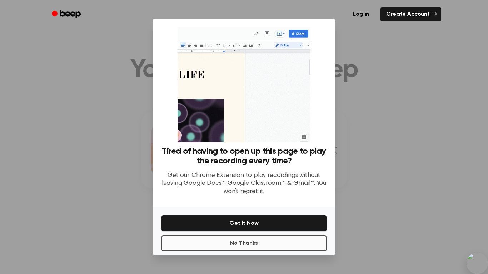  What do you see at coordinates (244, 85) in the screenshot?
I see `img: Beep extension in action` at bounding box center [244, 85].